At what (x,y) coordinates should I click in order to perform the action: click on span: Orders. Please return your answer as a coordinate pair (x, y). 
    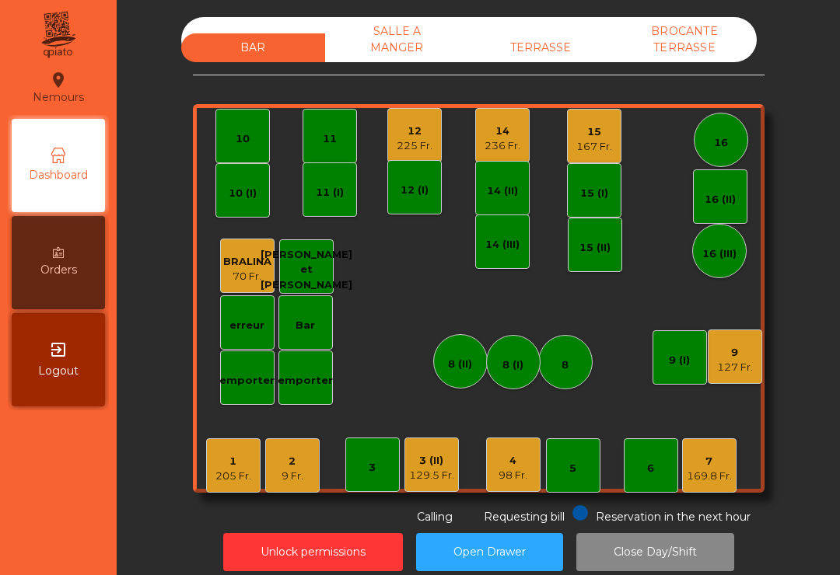
    Looking at the image, I should click on (58, 270).